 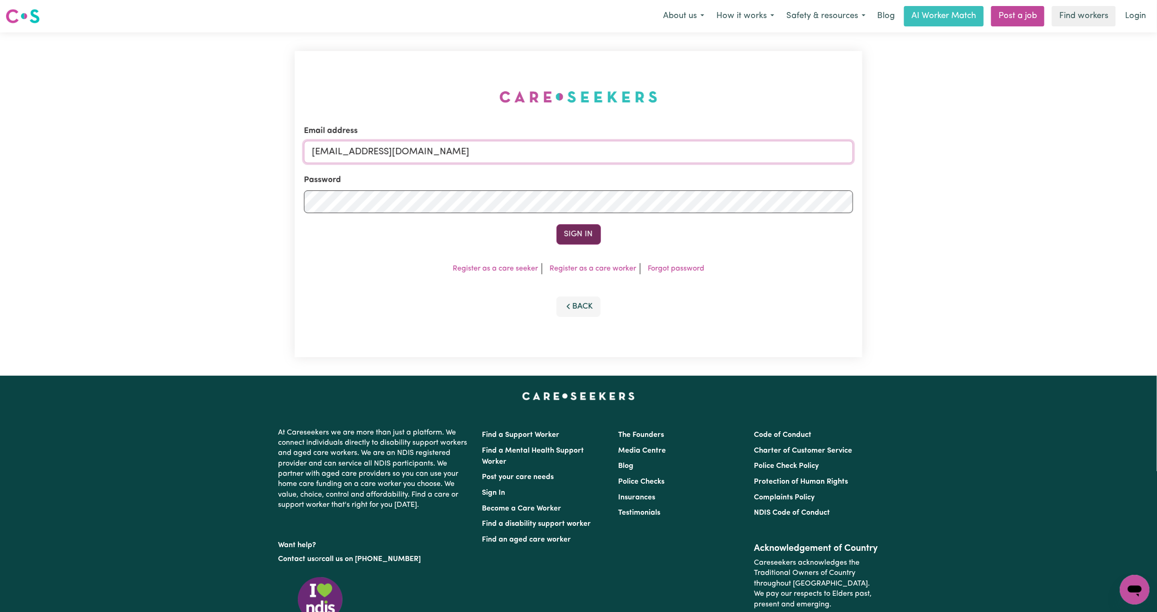 I want to click on a: The Founders, so click(x=641, y=435).